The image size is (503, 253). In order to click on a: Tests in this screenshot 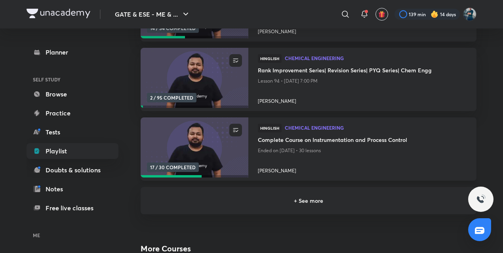, I will do `click(72, 132)`.